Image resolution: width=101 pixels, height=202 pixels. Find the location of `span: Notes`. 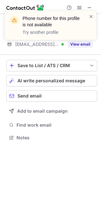

span: Notes is located at coordinates (55, 138).